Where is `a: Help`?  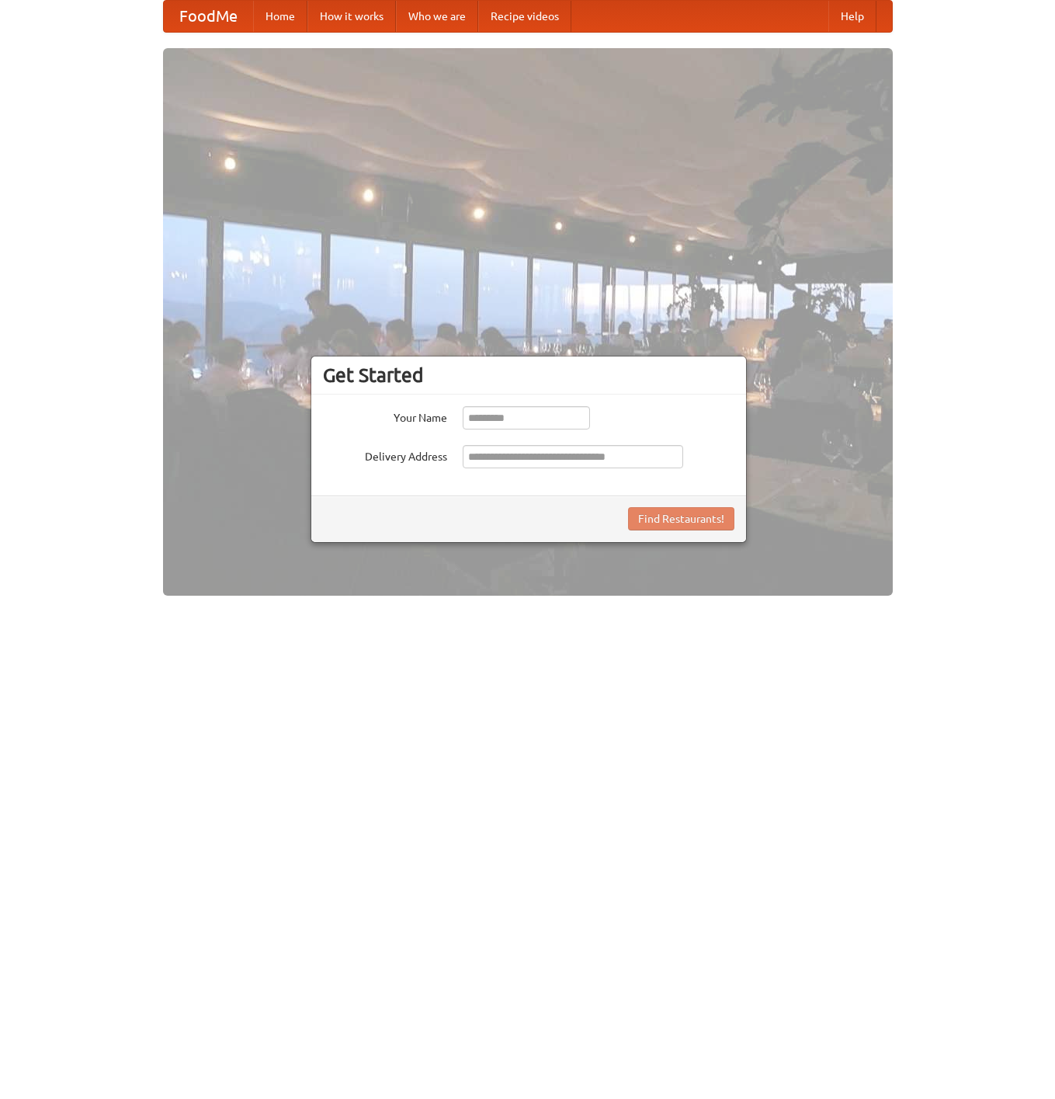 a: Help is located at coordinates (853, 16).